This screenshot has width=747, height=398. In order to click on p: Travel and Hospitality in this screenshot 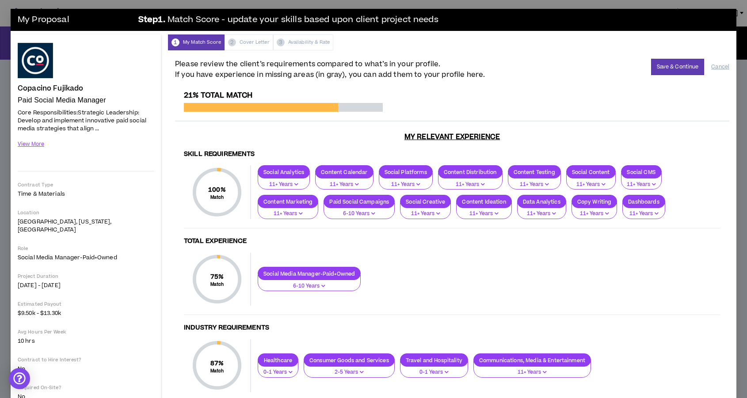, I will do `click(434, 360)`.